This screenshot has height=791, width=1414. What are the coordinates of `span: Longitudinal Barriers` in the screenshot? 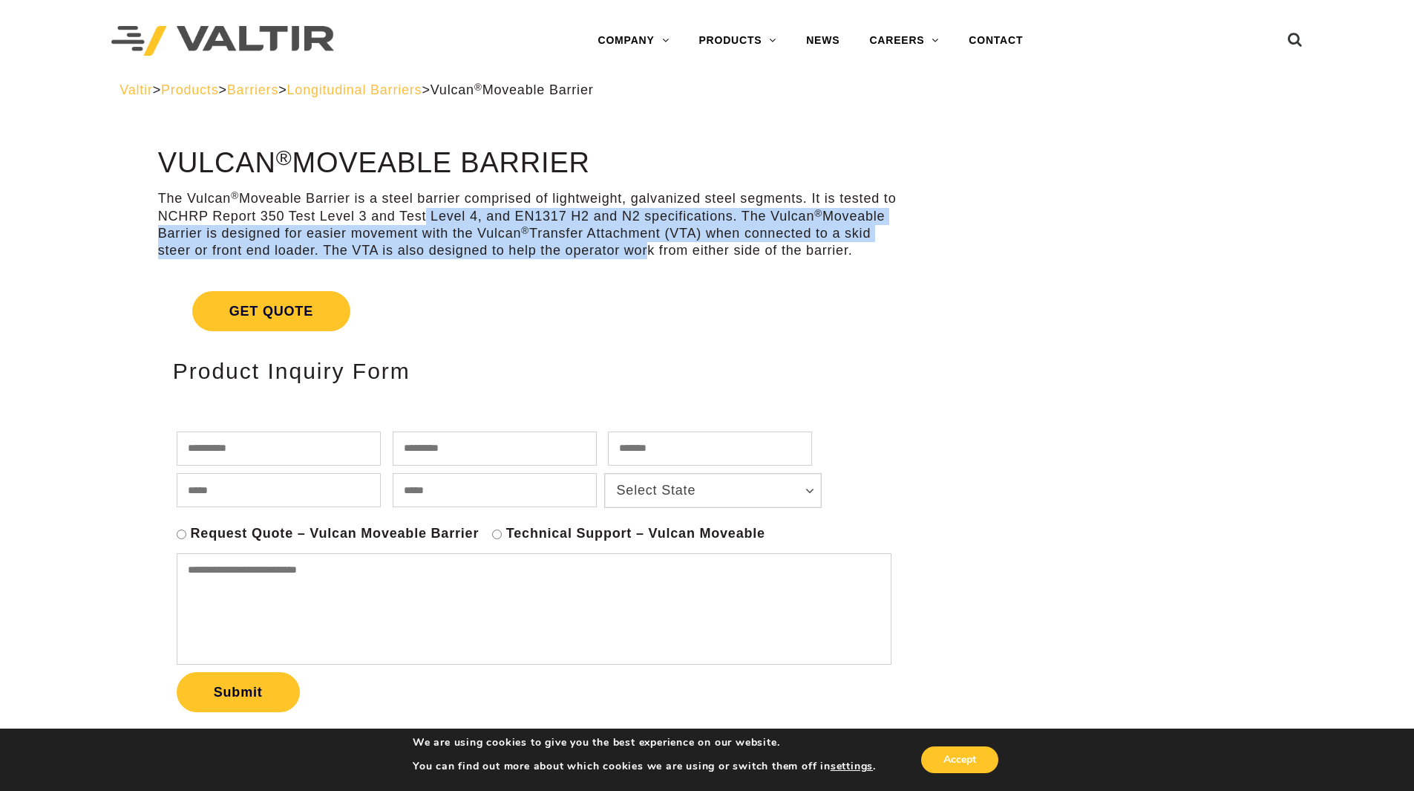 It's located at (355, 90).